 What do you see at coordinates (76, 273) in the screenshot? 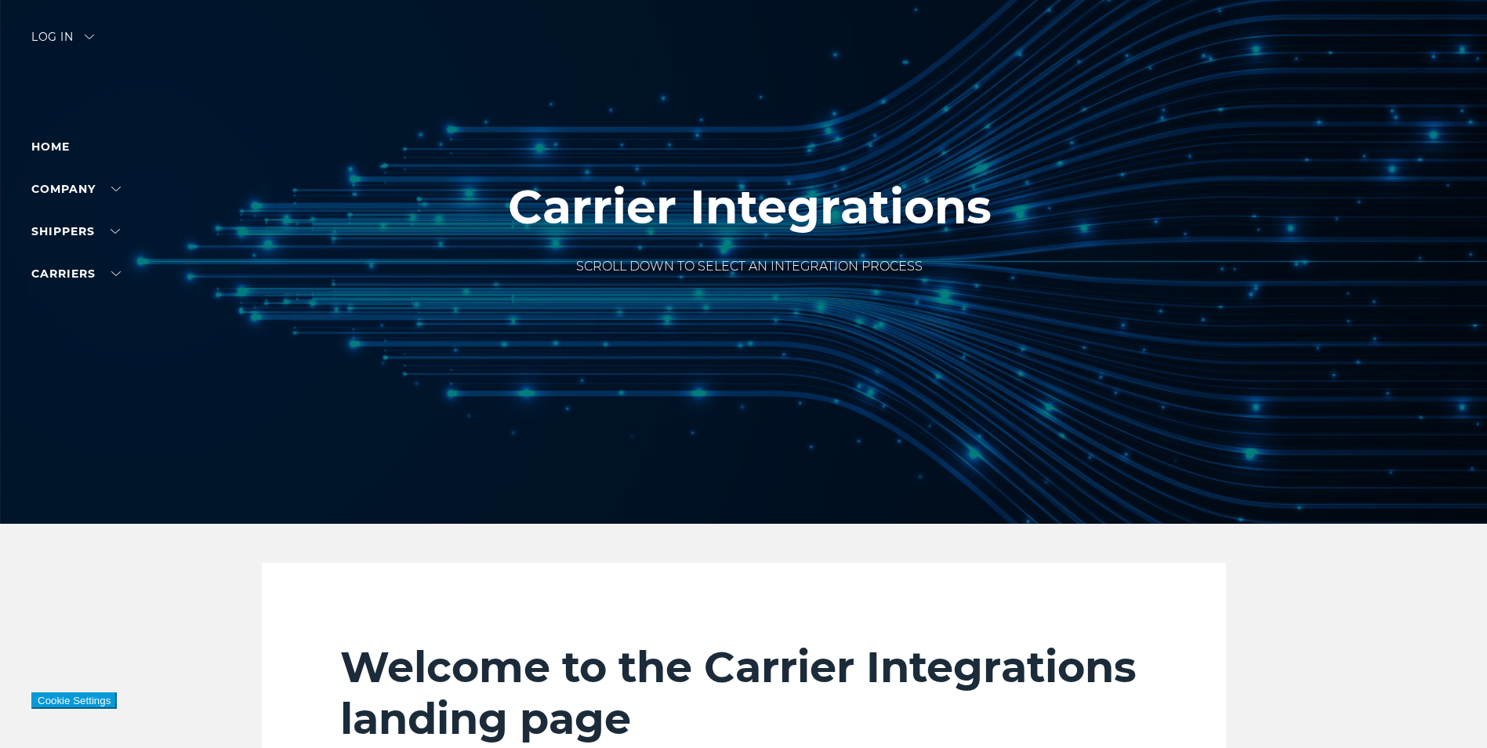
I see `a: Carriers` at bounding box center [76, 273].